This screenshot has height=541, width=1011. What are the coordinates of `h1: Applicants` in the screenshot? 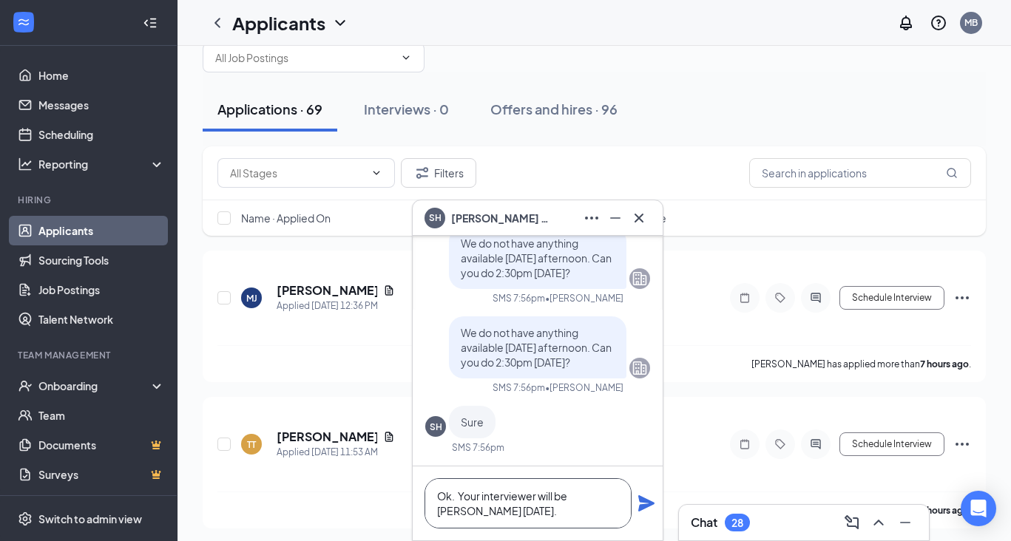 It's located at (279, 23).